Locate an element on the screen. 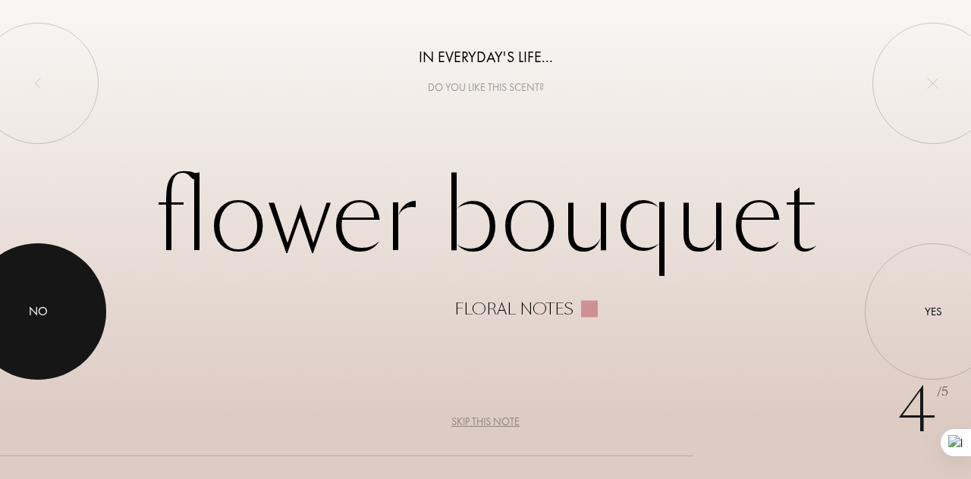 This screenshot has width=971, height=479. div: 4 is located at coordinates (922, 411).